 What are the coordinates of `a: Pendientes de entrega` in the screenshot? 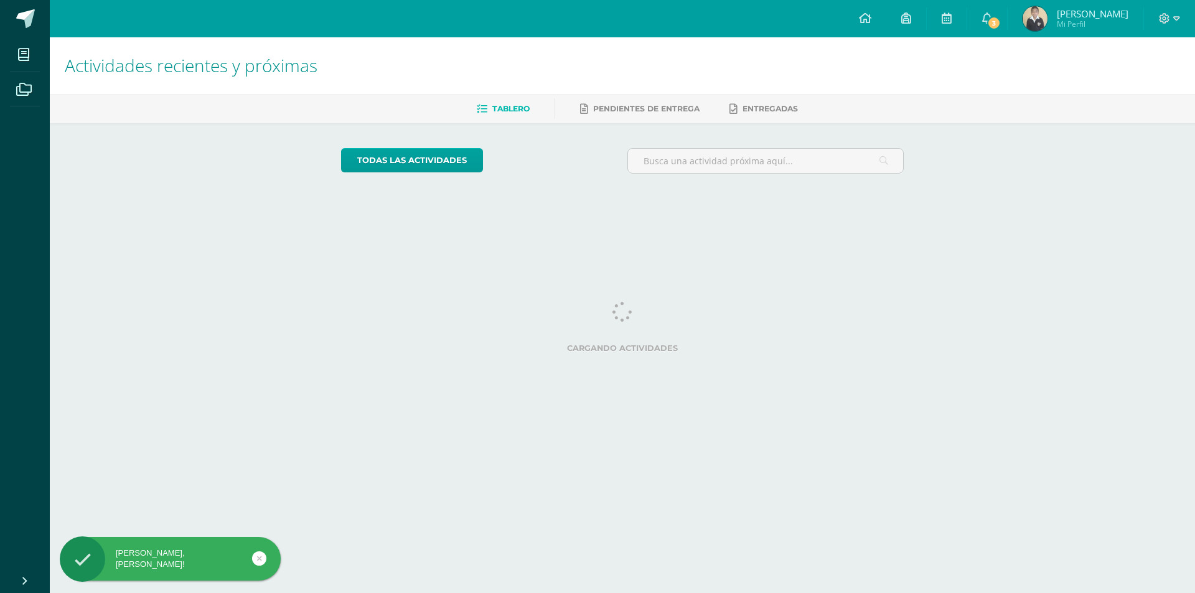 It's located at (640, 109).